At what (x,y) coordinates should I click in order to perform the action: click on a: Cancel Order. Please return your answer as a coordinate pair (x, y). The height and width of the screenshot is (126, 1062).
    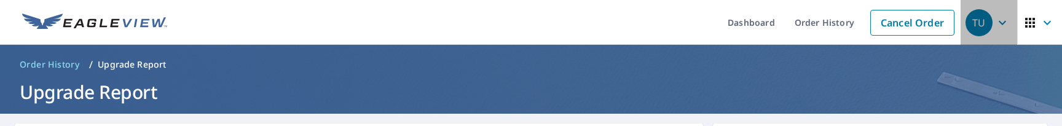
    Looking at the image, I should click on (912, 23).